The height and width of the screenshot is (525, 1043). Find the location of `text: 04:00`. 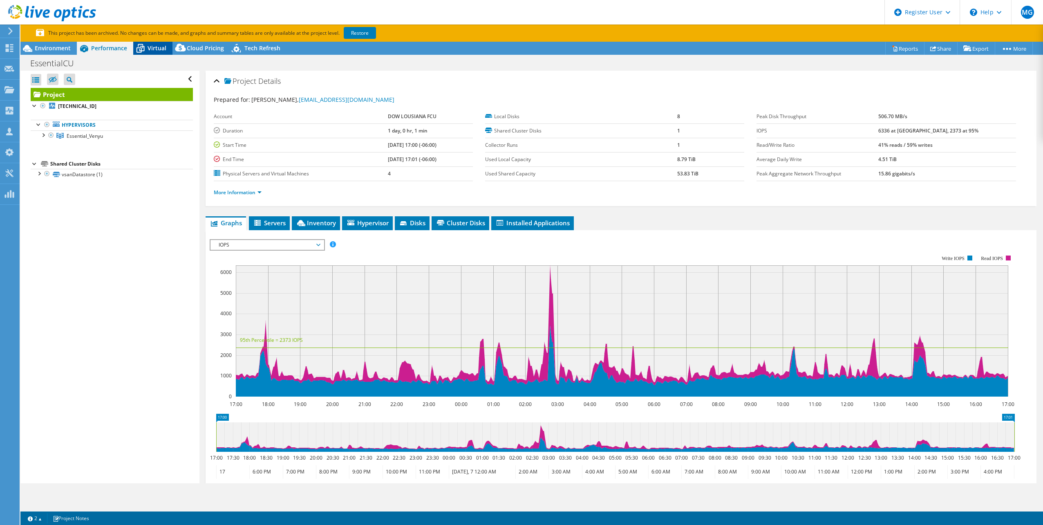

text: 04:00 is located at coordinates (589, 404).